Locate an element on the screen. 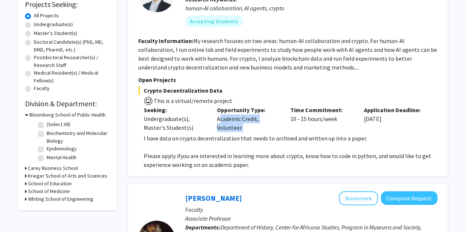 Image resolution: width=465 pixels, height=232 pixels. p: Please apply if is located at coordinates (290, 160).